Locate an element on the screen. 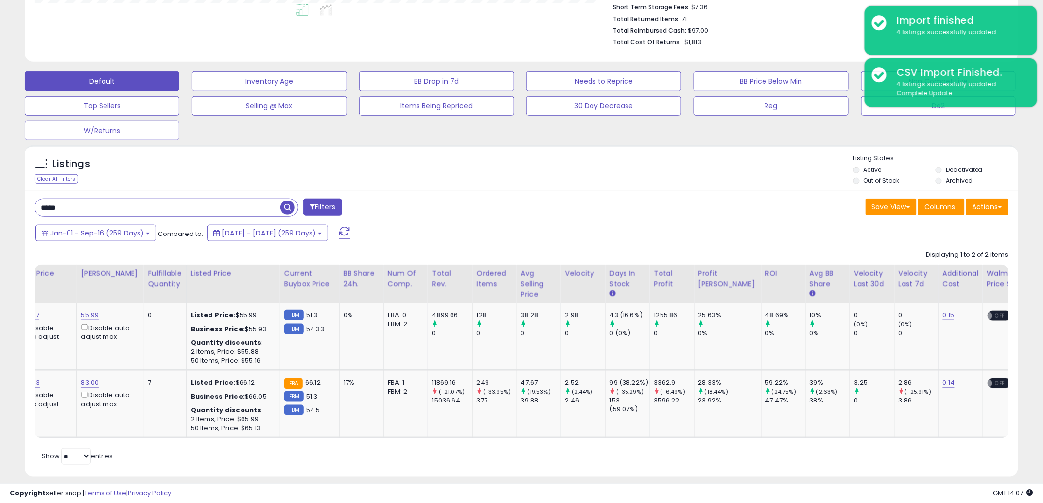 The width and height of the screenshot is (1043, 503). div: Current Buybox Price is located at coordinates (310, 279).